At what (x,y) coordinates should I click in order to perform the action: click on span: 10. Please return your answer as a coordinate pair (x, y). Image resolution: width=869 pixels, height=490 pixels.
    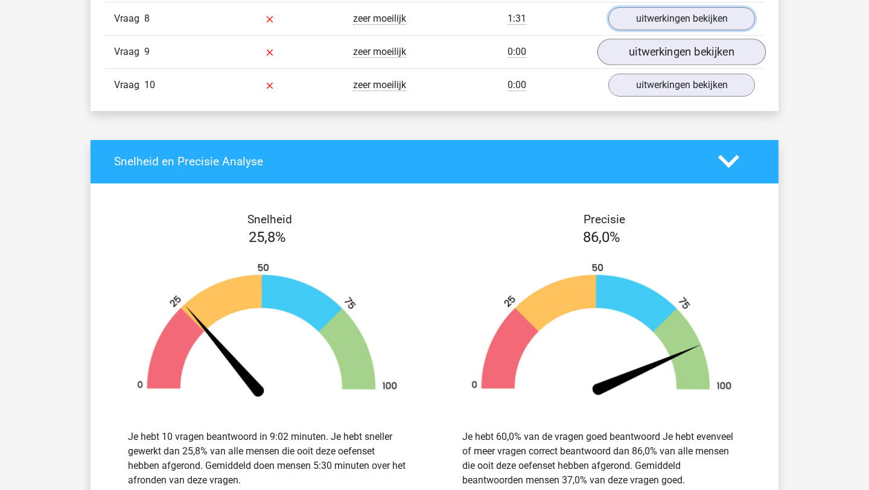
    Looking at the image, I should click on (150, 84).